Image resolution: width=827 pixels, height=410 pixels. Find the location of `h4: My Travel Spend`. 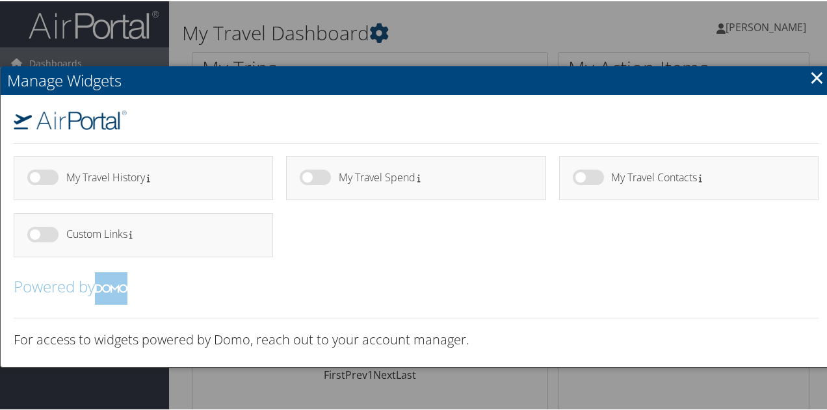

h4: My Travel Spend is located at coordinates (430, 176).